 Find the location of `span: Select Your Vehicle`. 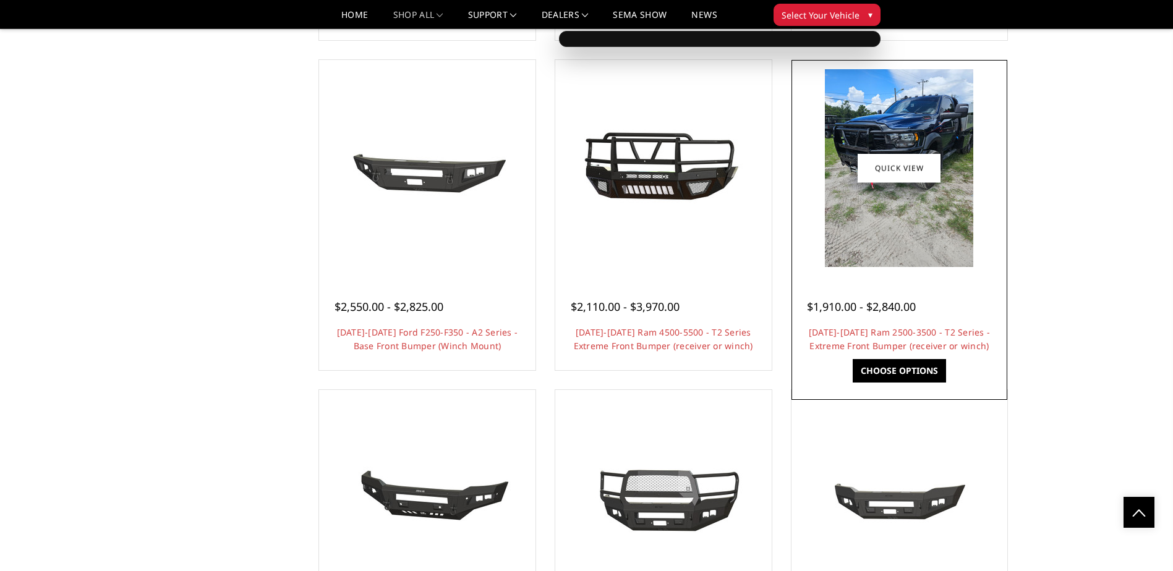

span: Select Your Vehicle is located at coordinates (820, 15).